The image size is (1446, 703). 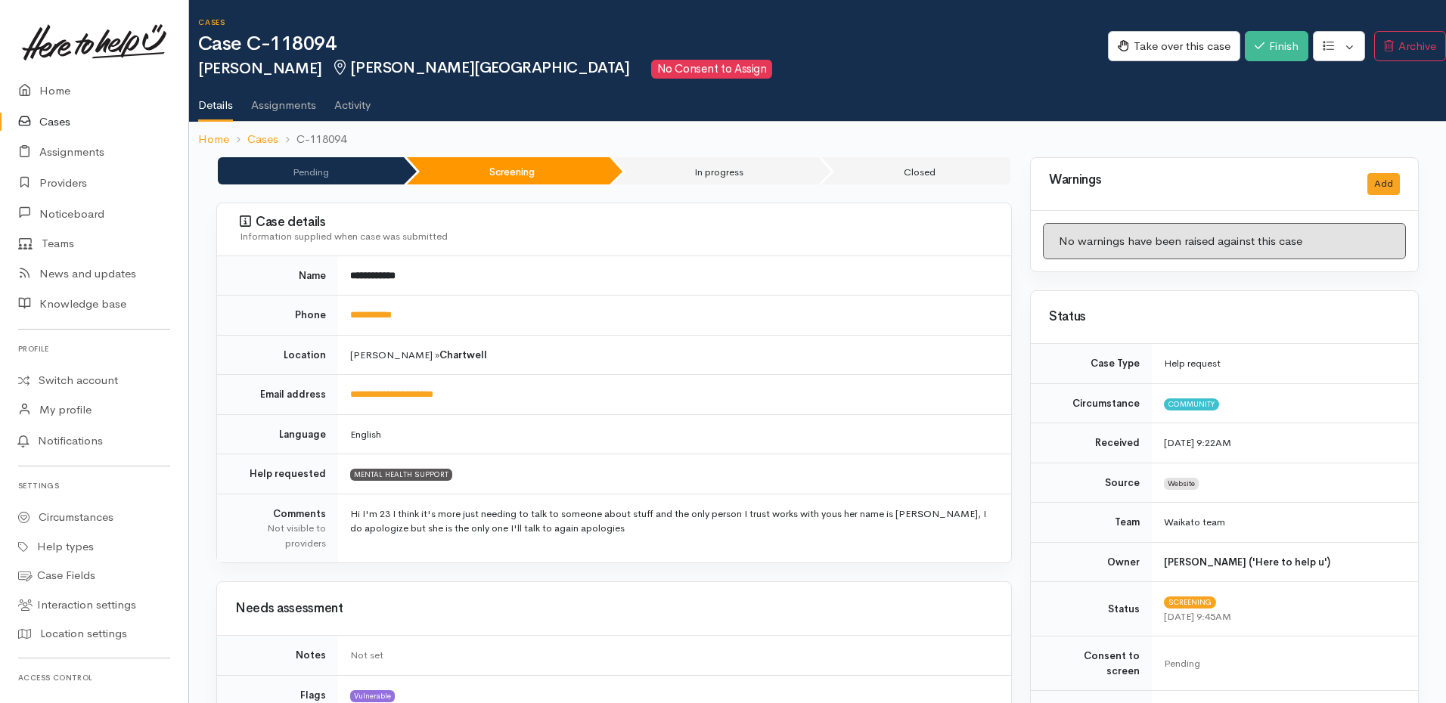 What do you see at coordinates (94, 678) in the screenshot?
I see `h6: Access control` at bounding box center [94, 678].